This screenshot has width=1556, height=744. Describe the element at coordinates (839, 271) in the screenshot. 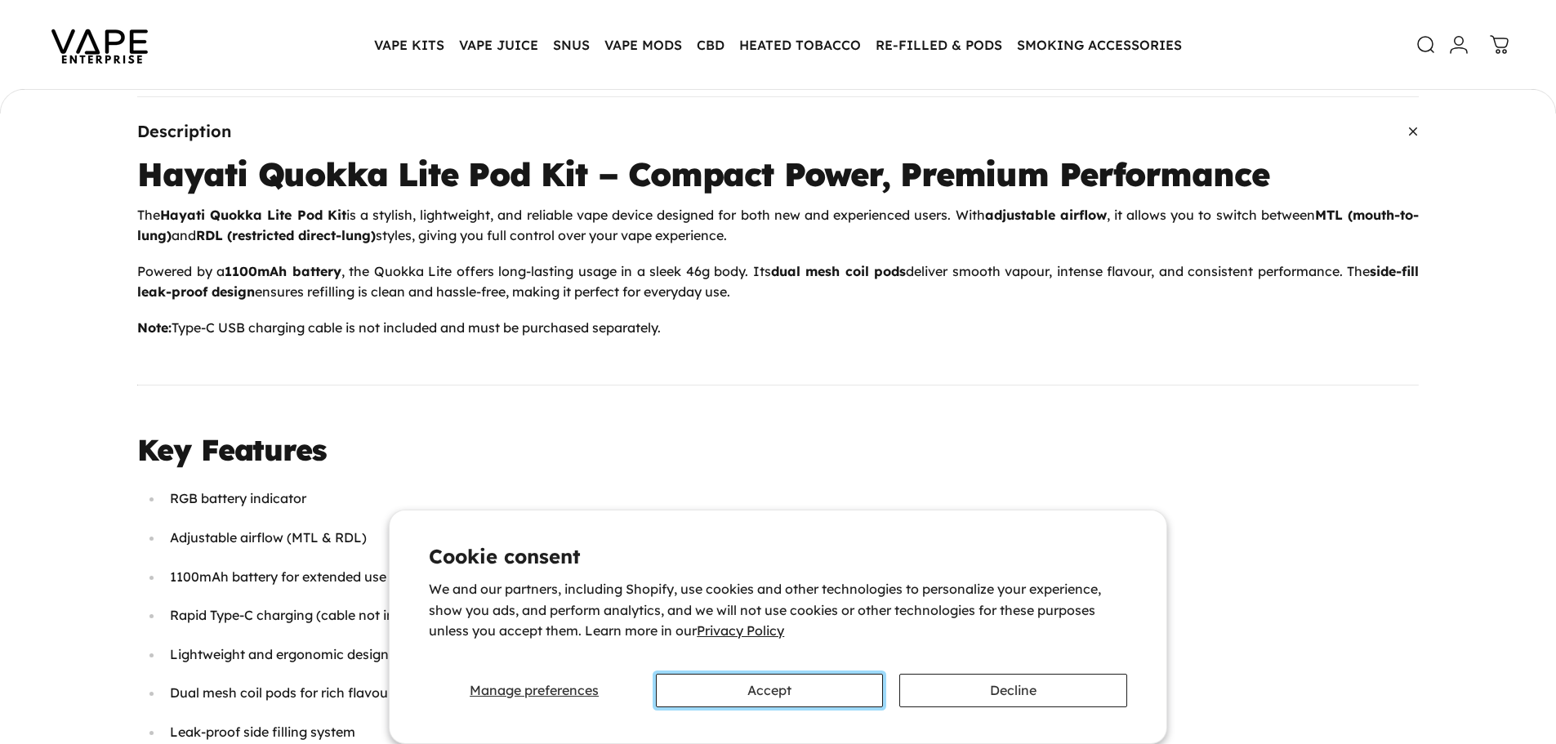

I see `strong: dual mesh coil pods` at that location.